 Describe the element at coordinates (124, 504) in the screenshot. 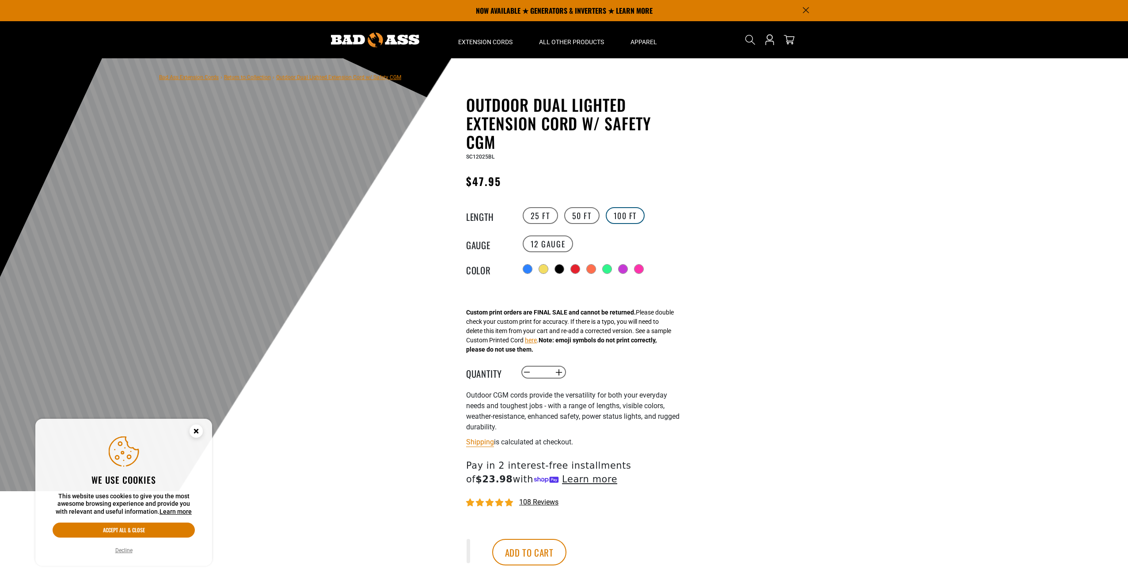

I see `p: This website uses cookies to give you the most awesome browsing experience and provide you with r...` at that location.